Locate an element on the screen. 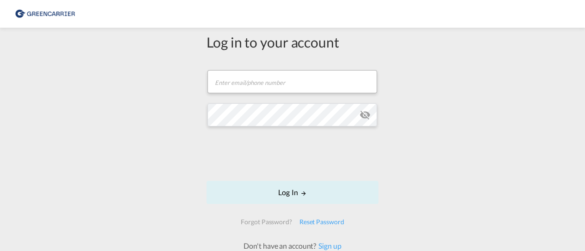  div: Log in to your account is located at coordinates (292, 42).